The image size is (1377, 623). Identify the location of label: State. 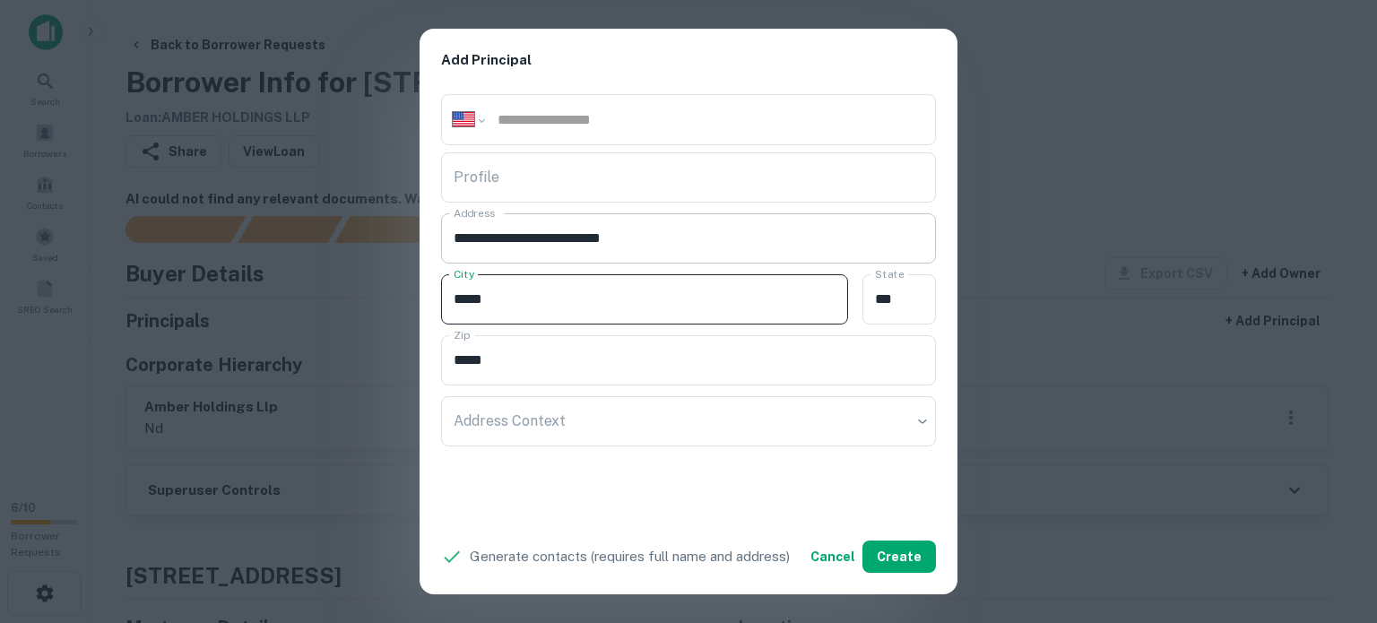
(889, 273).